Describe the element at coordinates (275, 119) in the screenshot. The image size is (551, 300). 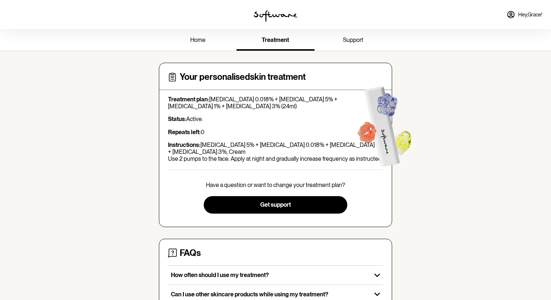
I see `p: Active.` at that location.